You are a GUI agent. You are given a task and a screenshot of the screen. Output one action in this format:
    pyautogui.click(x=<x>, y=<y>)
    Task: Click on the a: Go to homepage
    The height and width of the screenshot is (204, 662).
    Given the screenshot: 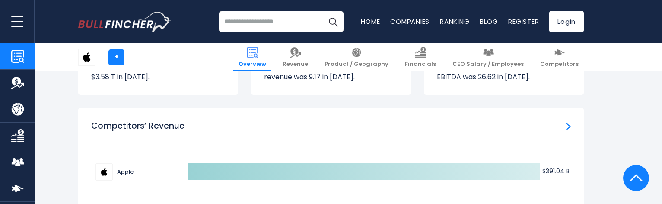 What is the action you would take?
    pyautogui.click(x=124, y=22)
    